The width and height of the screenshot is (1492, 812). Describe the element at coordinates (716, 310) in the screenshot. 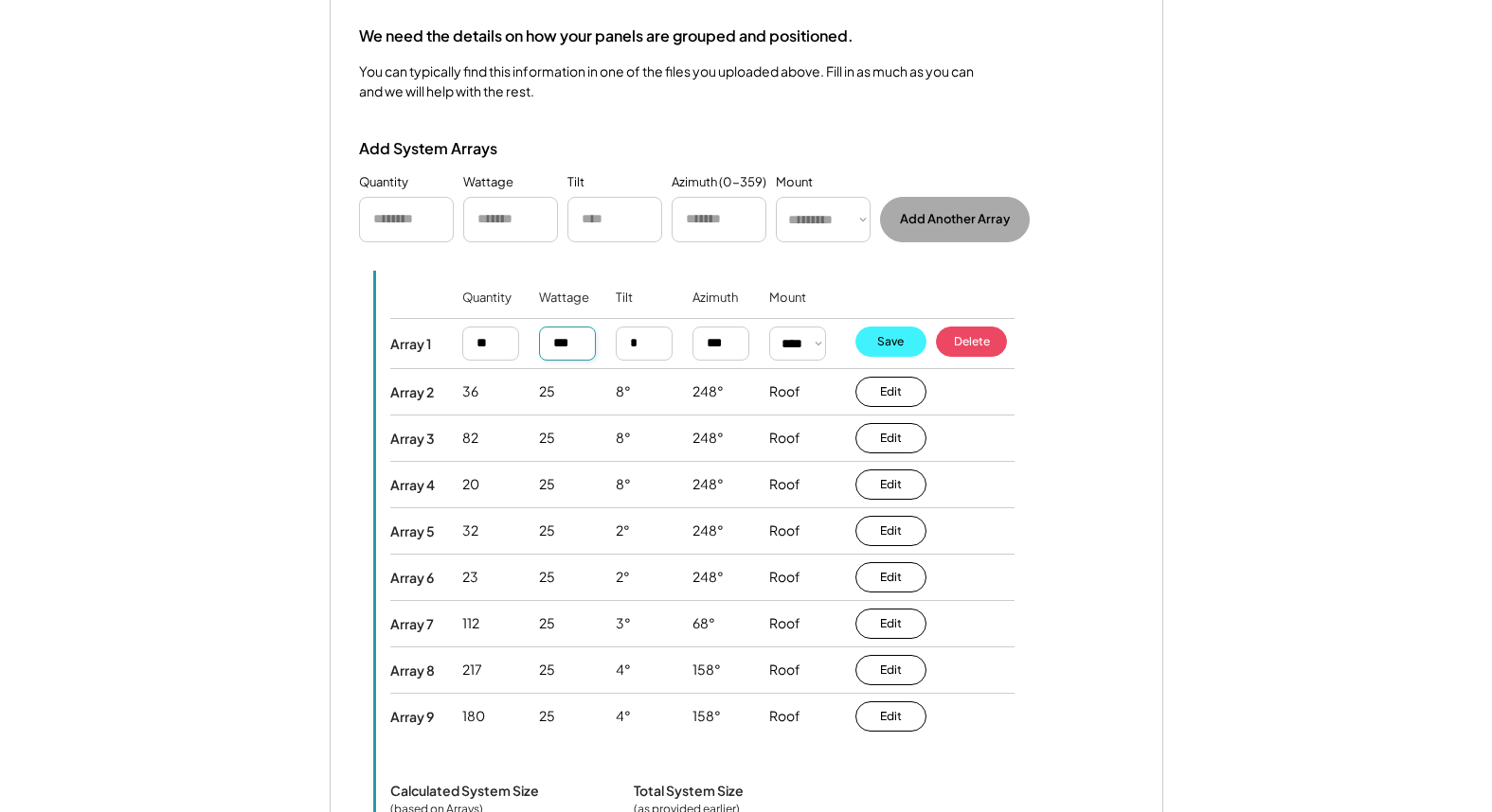

I see `div: Azimuth` at that location.